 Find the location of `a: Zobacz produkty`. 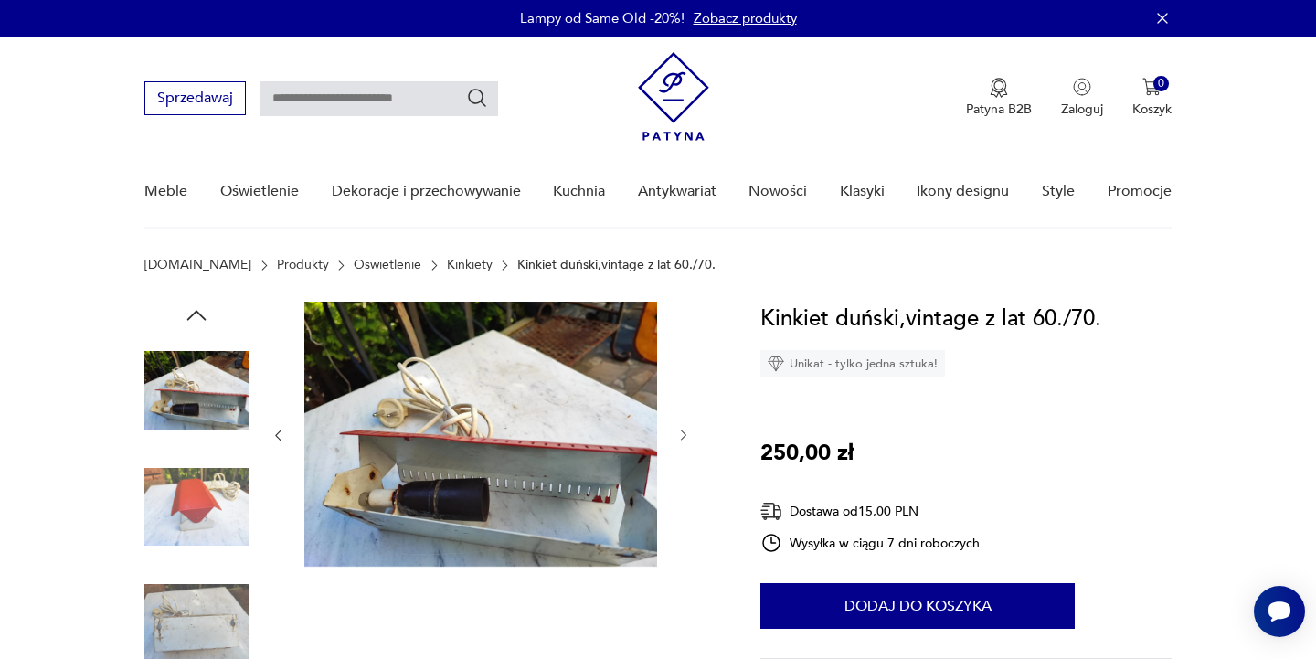

a: Zobacz produkty is located at coordinates (745, 18).